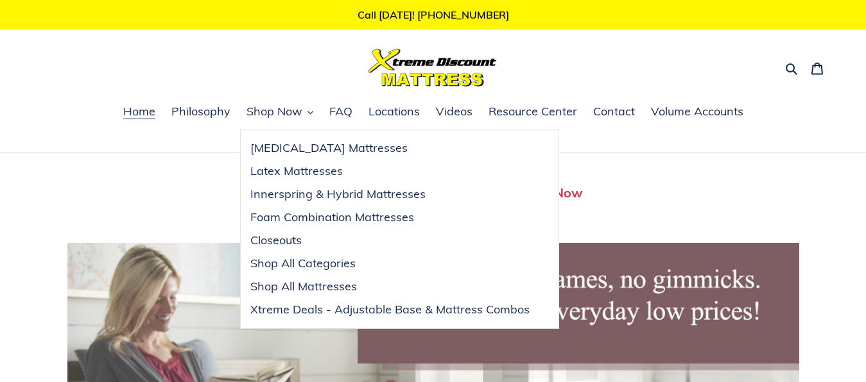  What do you see at coordinates (201, 112) in the screenshot?
I see `a: Philosophy` at bounding box center [201, 112].